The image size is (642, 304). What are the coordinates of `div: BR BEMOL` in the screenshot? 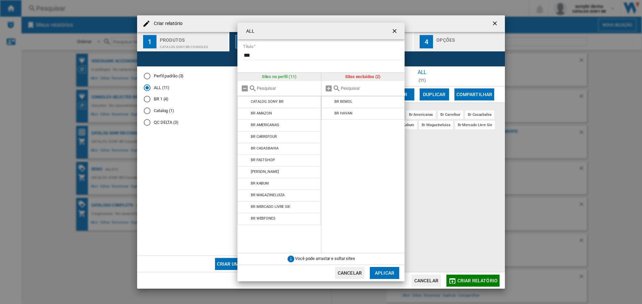 It's located at (343, 102).